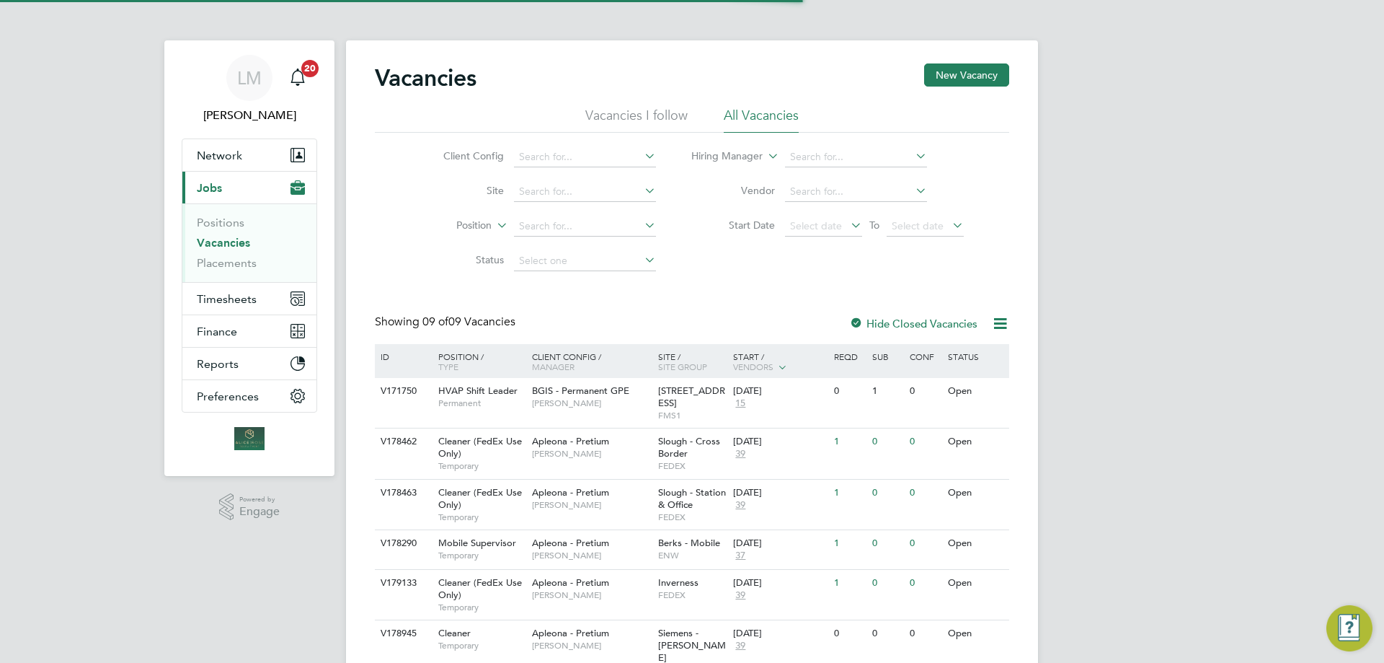  I want to click on span: 20, so click(310, 68).